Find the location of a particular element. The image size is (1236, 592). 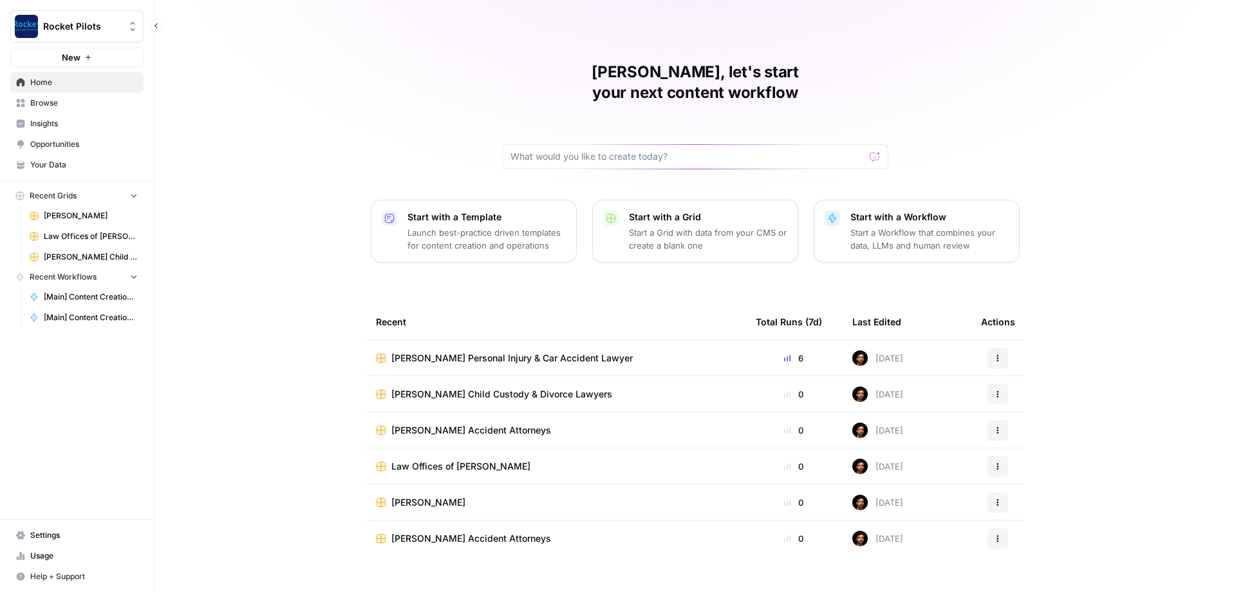

a: [Main] Content Creation Brief is located at coordinates (84, 297).